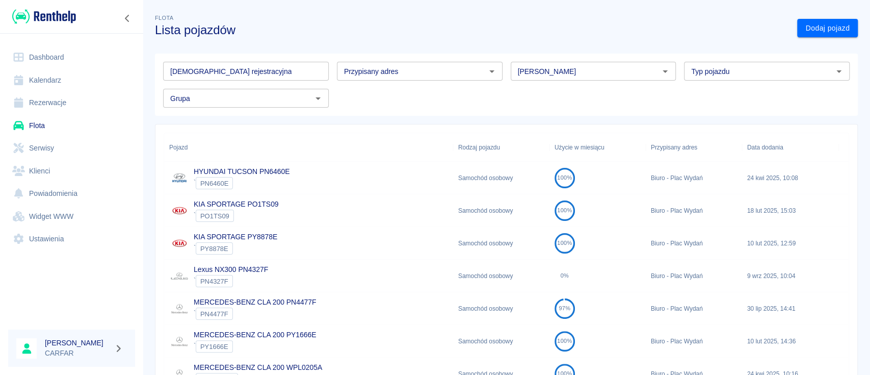 The width and height of the screenshot is (870, 375). Describe the element at coordinates (44, 16) in the screenshot. I see `img: Renthelp logo` at that location.